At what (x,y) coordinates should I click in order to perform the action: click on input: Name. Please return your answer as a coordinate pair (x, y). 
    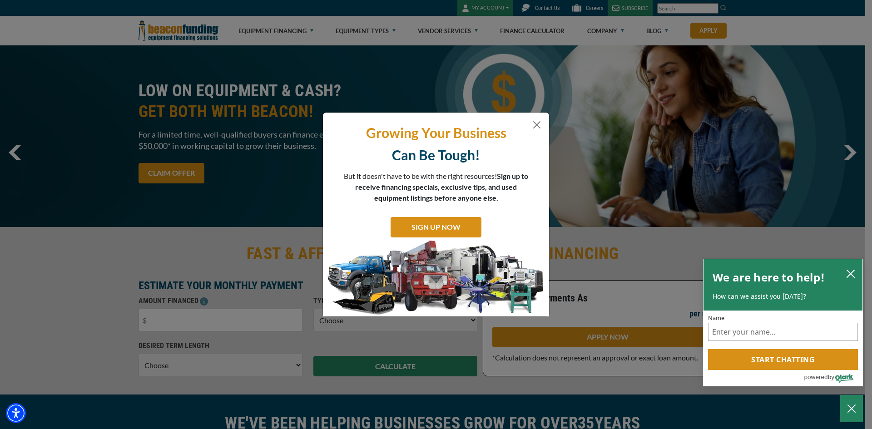
    Looking at the image, I should click on (783, 332).